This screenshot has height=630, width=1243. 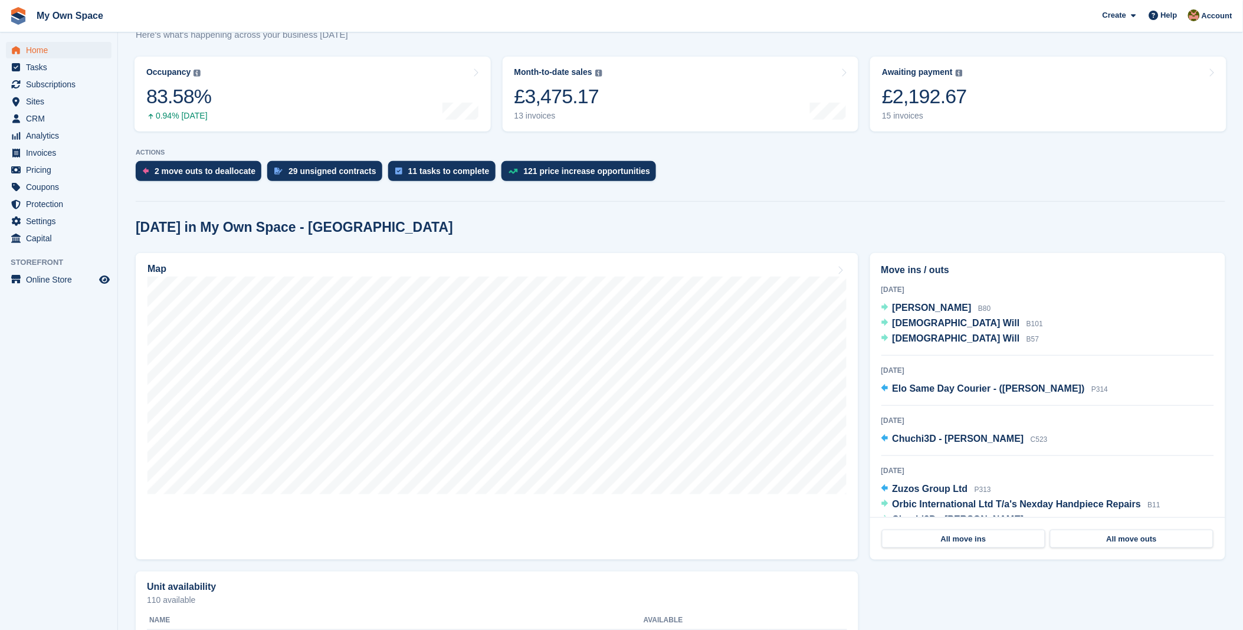 What do you see at coordinates (558, 96) in the screenshot?
I see `div: £3,475.17` at bounding box center [558, 96].